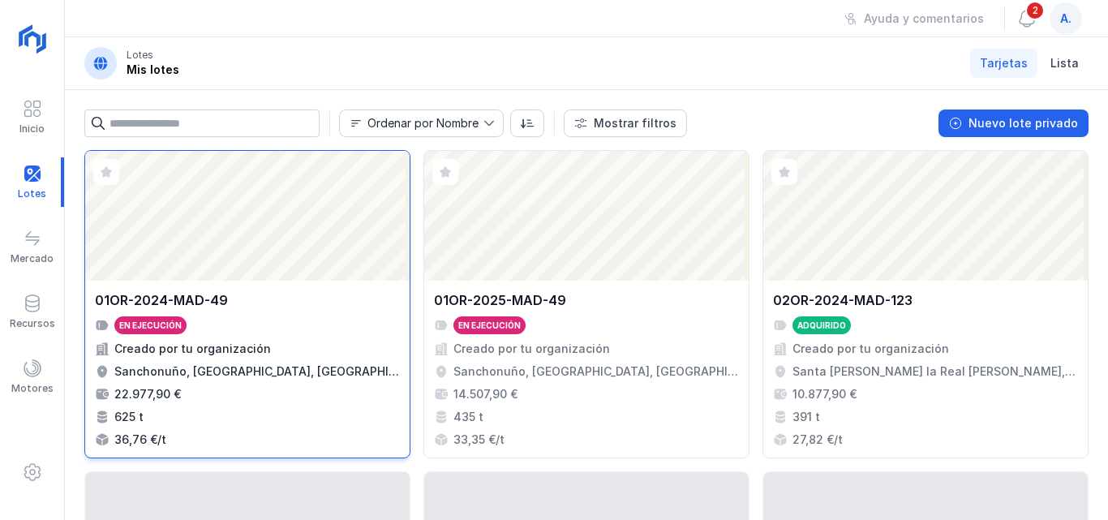 The image size is (1108, 520). I want to click on div: 391 t, so click(806, 417).